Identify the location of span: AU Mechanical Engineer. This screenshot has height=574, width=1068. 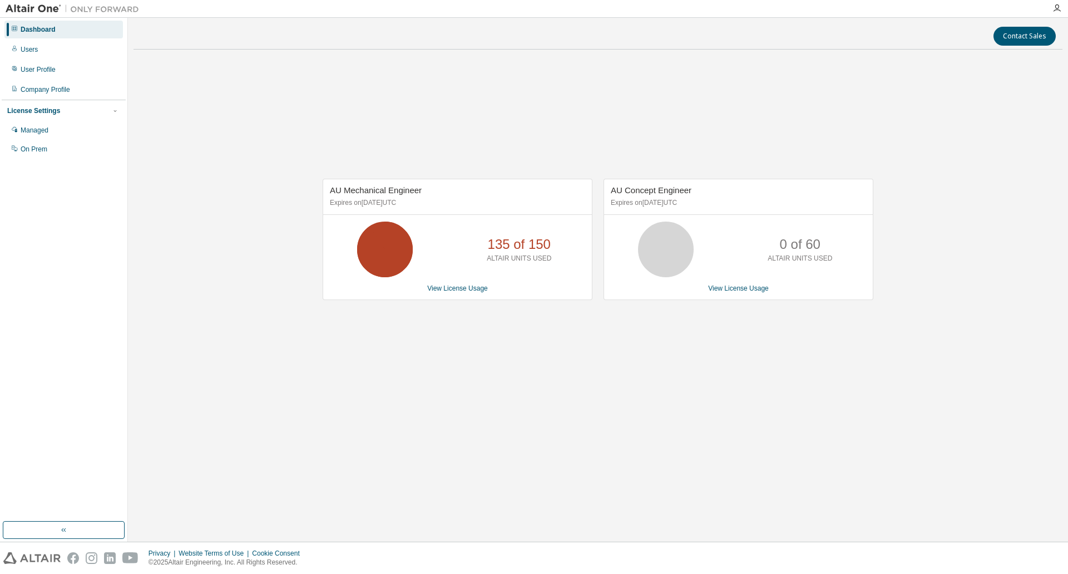
(376, 190).